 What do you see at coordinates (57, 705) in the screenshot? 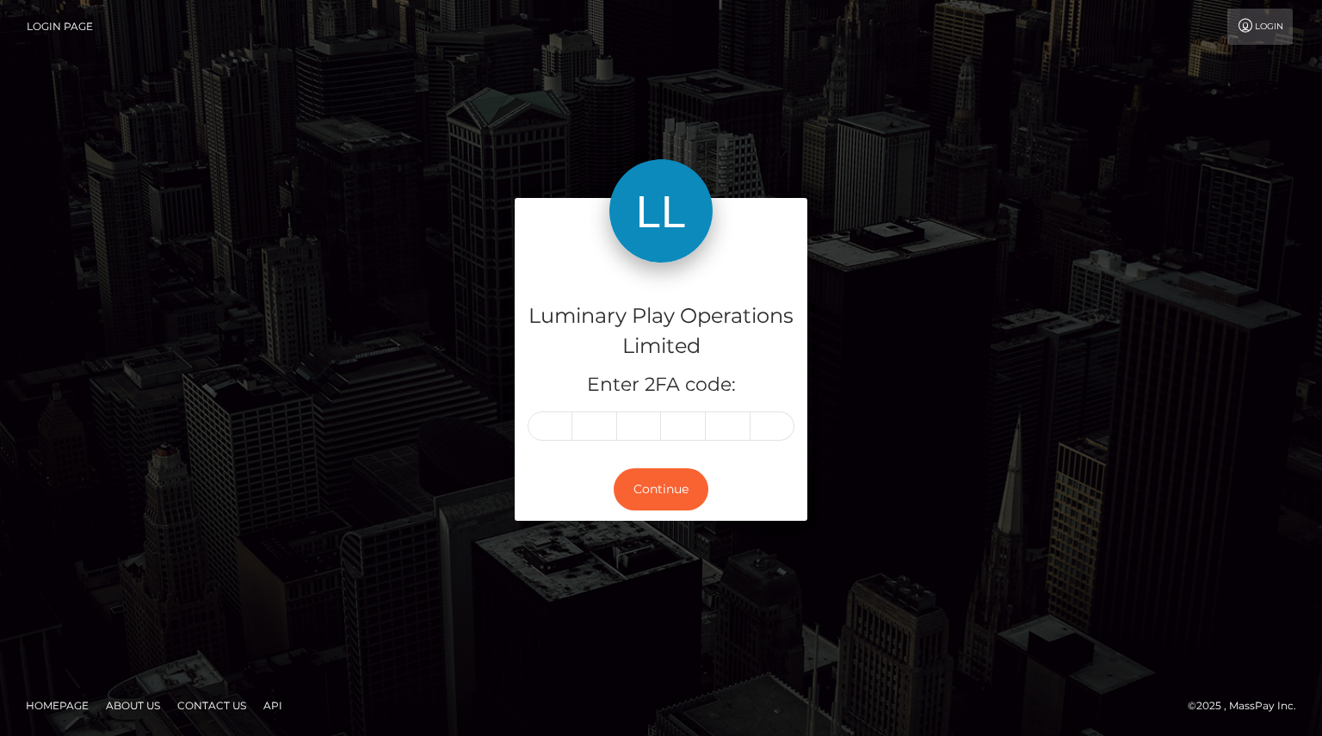
I see `a: Homepage` at bounding box center [57, 705].